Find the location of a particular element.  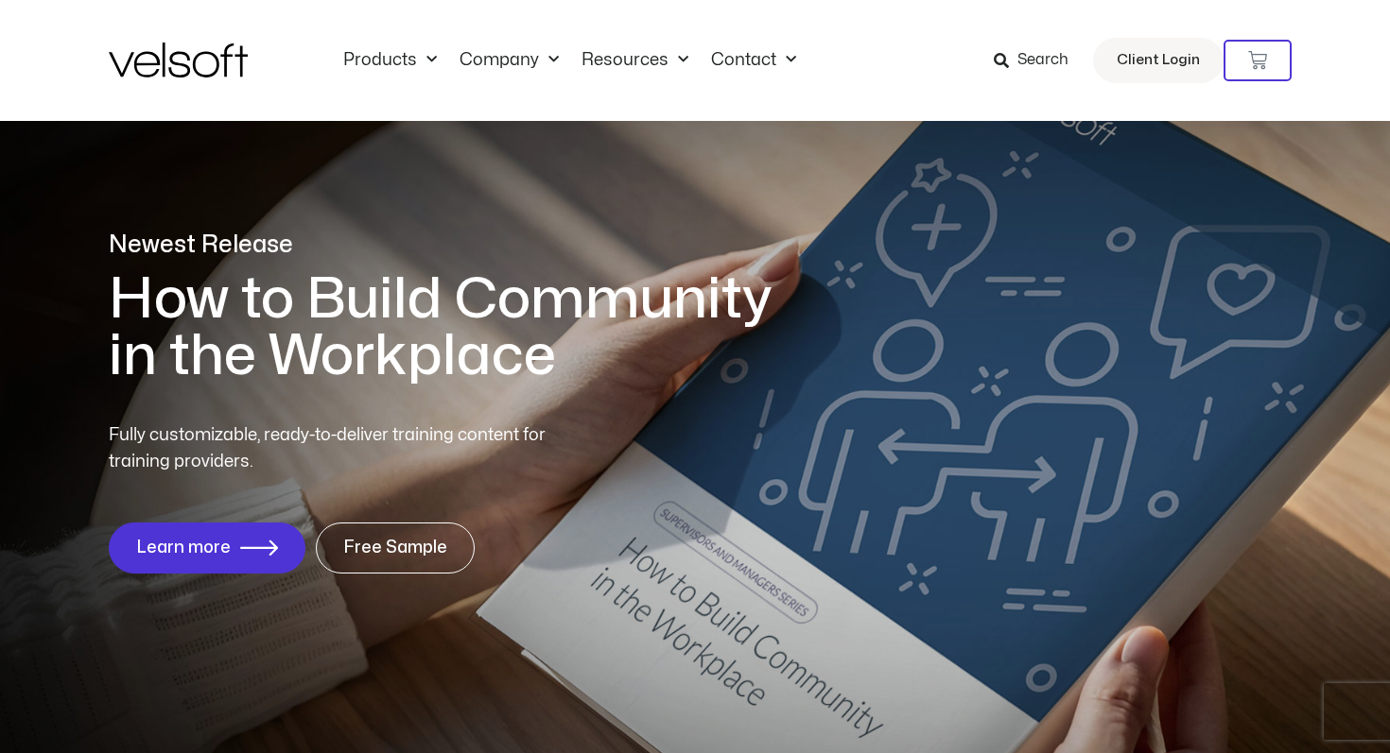

p: Fully customizable, ready-to-deliver training content for training providers. is located at coordinates (344, 449).